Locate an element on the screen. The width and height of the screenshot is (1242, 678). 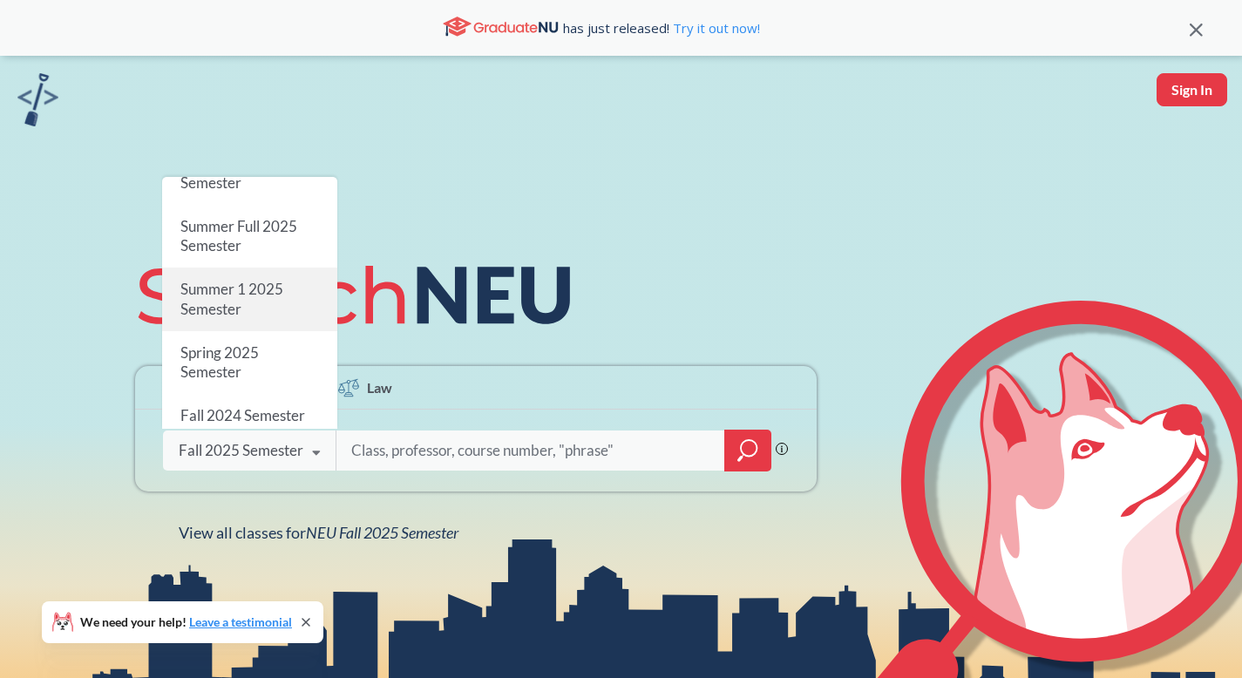
button: Sign In is located at coordinates (1191, 90).